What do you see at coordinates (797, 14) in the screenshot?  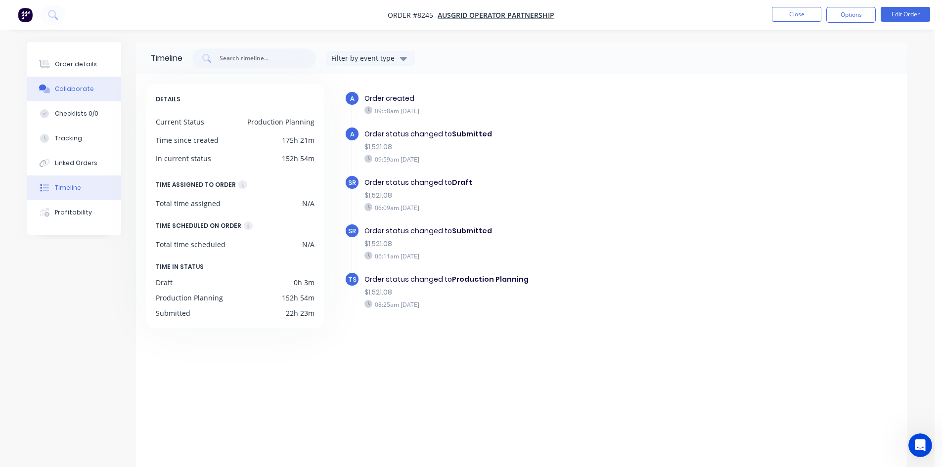 I see `button: Close` at bounding box center [797, 14].